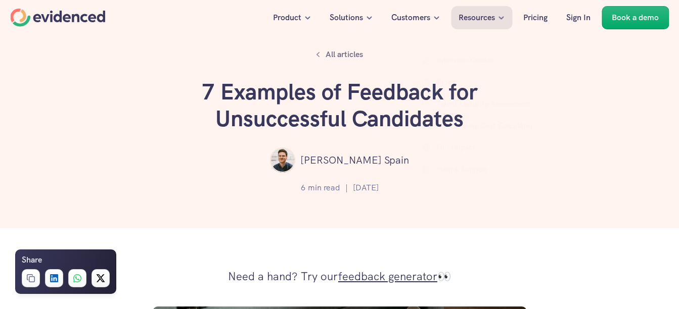 The image size is (679, 309). I want to click on p: Need a hand? Try our 👀, so click(339, 277).